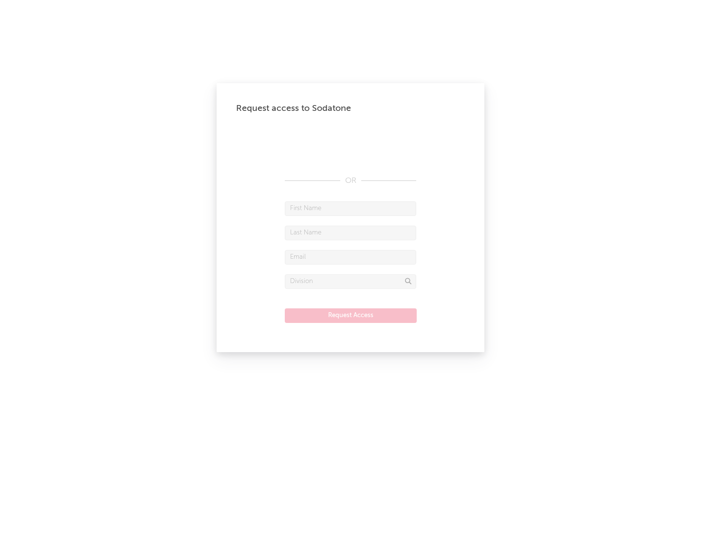  I want to click on div: Request access to Sodatone, so click(350, 109).